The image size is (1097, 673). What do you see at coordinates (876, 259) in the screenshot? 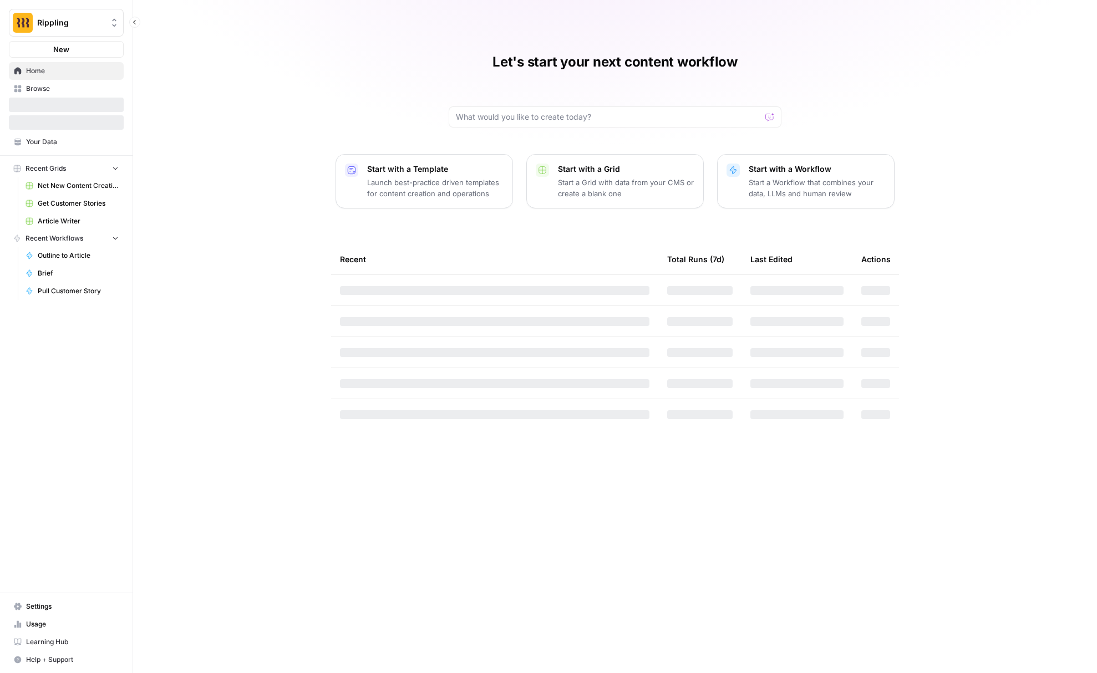
I see `div: Actions` at bounding box center [876, 259].